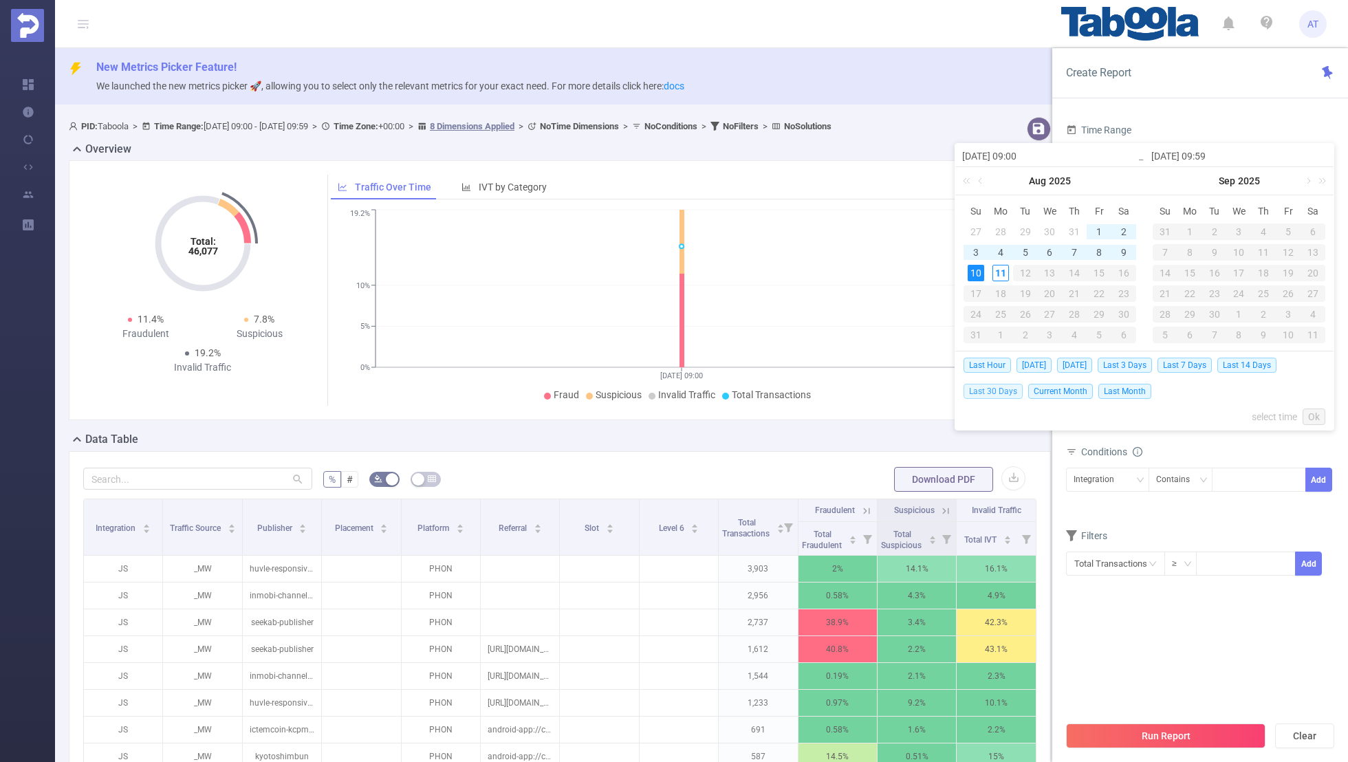  Describe the element at coordinates (1215, 211) in the screenshot. I see `span: Tu` at that location.